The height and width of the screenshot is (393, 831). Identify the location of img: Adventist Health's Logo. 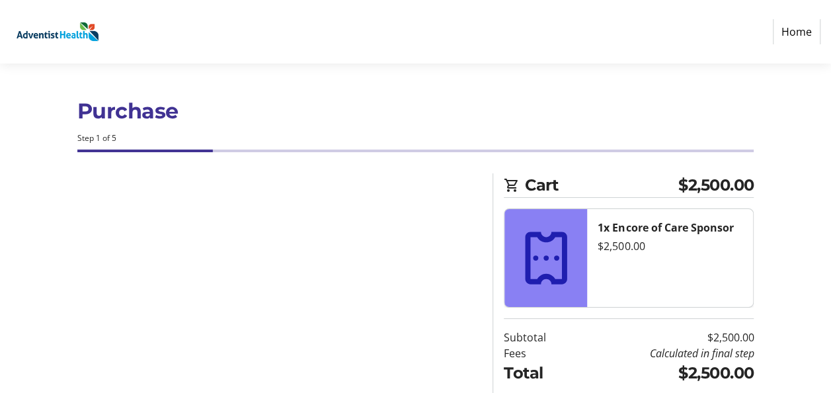
(58, 32).